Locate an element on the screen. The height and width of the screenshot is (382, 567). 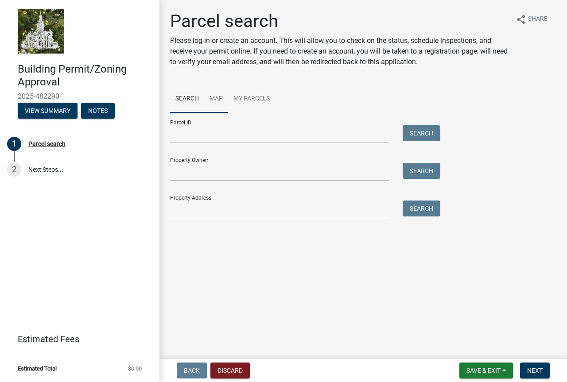
div: Parcel search is located at coordinates (47, 144).